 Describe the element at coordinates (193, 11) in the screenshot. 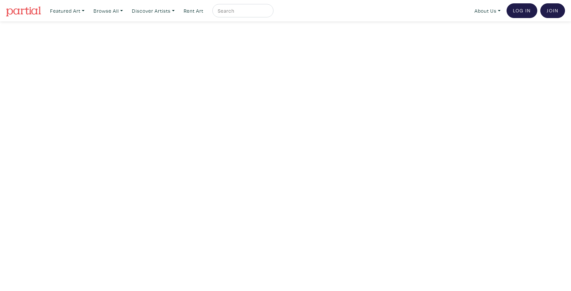

I see `a: Rent Art` at that location.